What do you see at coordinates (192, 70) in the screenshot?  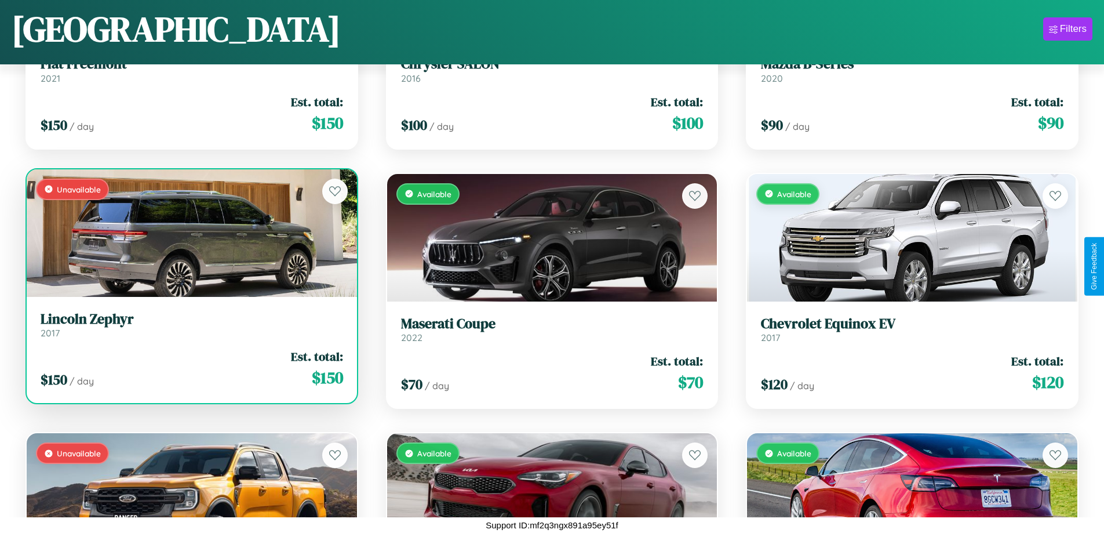 I see `a: Fiat Freemont2021` at bounding box center [192, 70].